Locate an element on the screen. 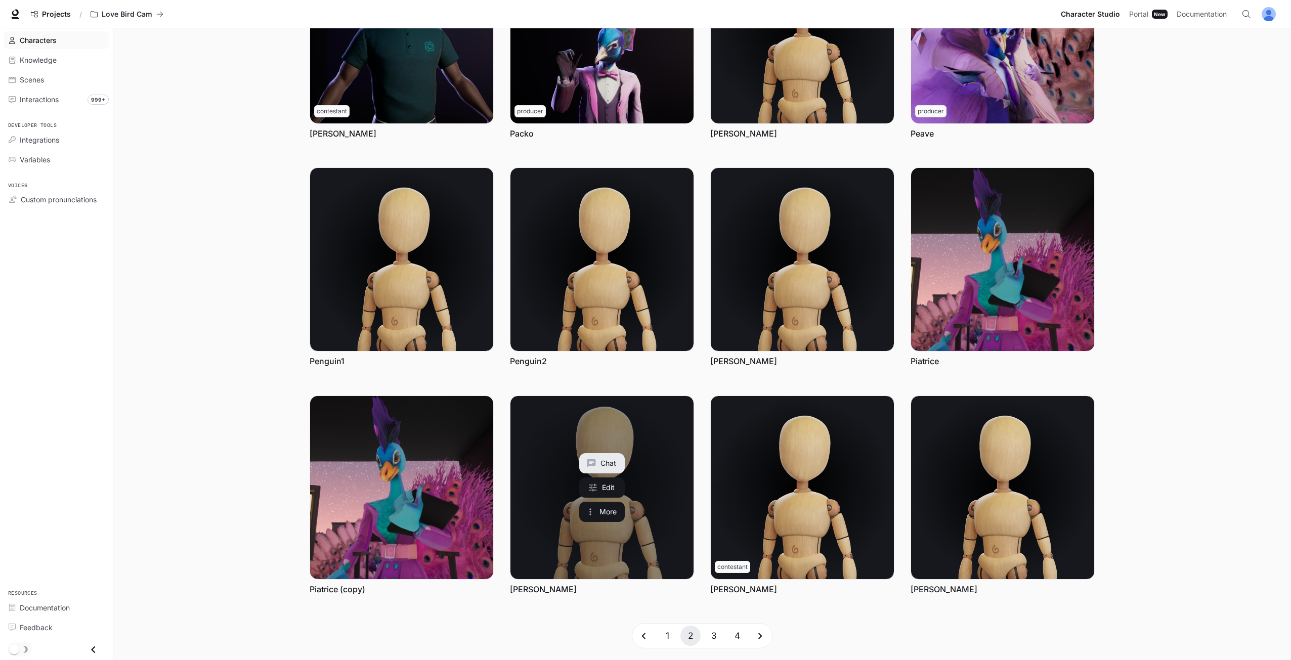  a: Variables is located at coordinates (56, 159).